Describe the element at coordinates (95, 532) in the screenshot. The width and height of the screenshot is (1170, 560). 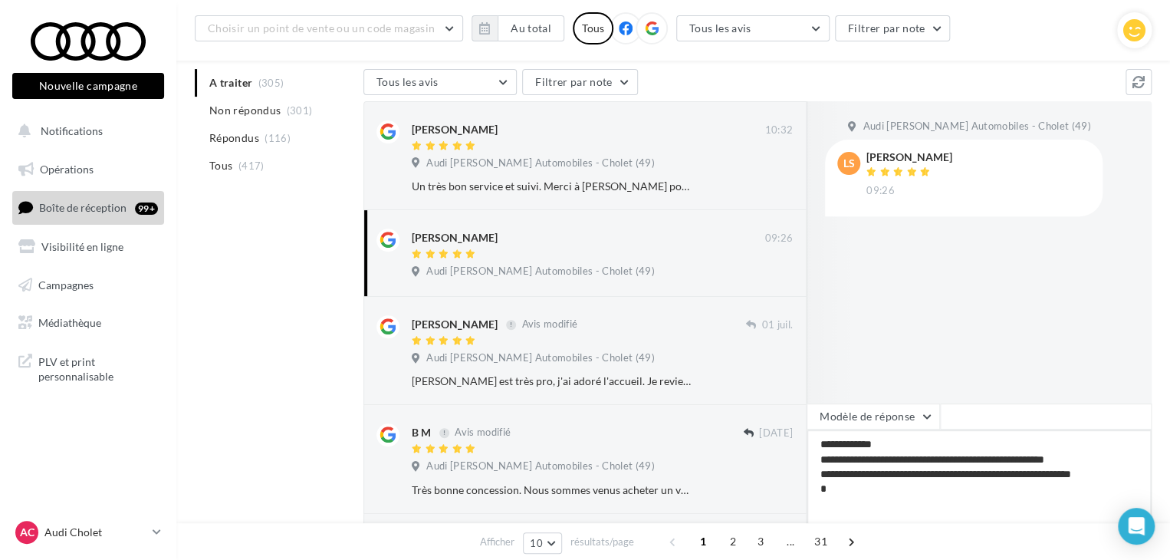
I see `p: Audi Cholet` at that location.